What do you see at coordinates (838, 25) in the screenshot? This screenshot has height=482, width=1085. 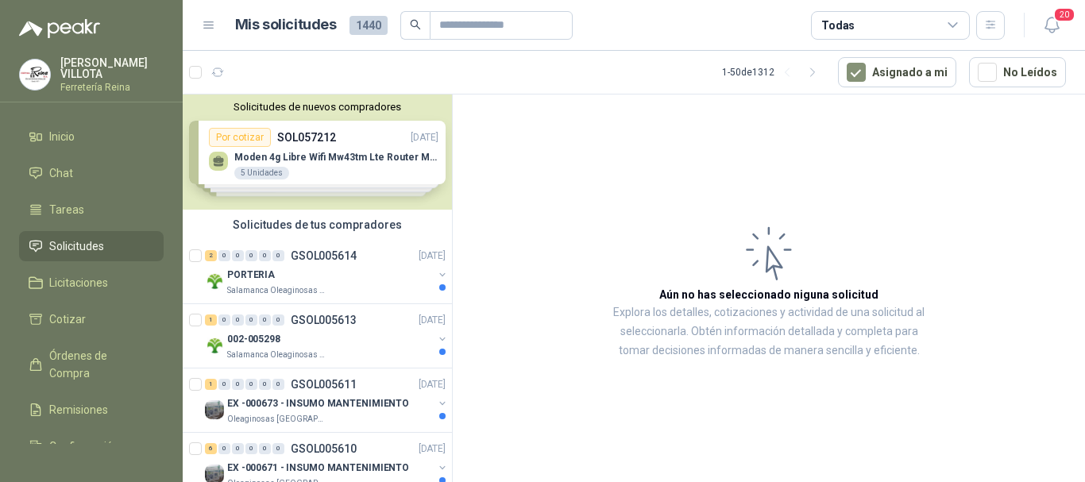 I see `div: Todas` at bounding box center [838, 25].